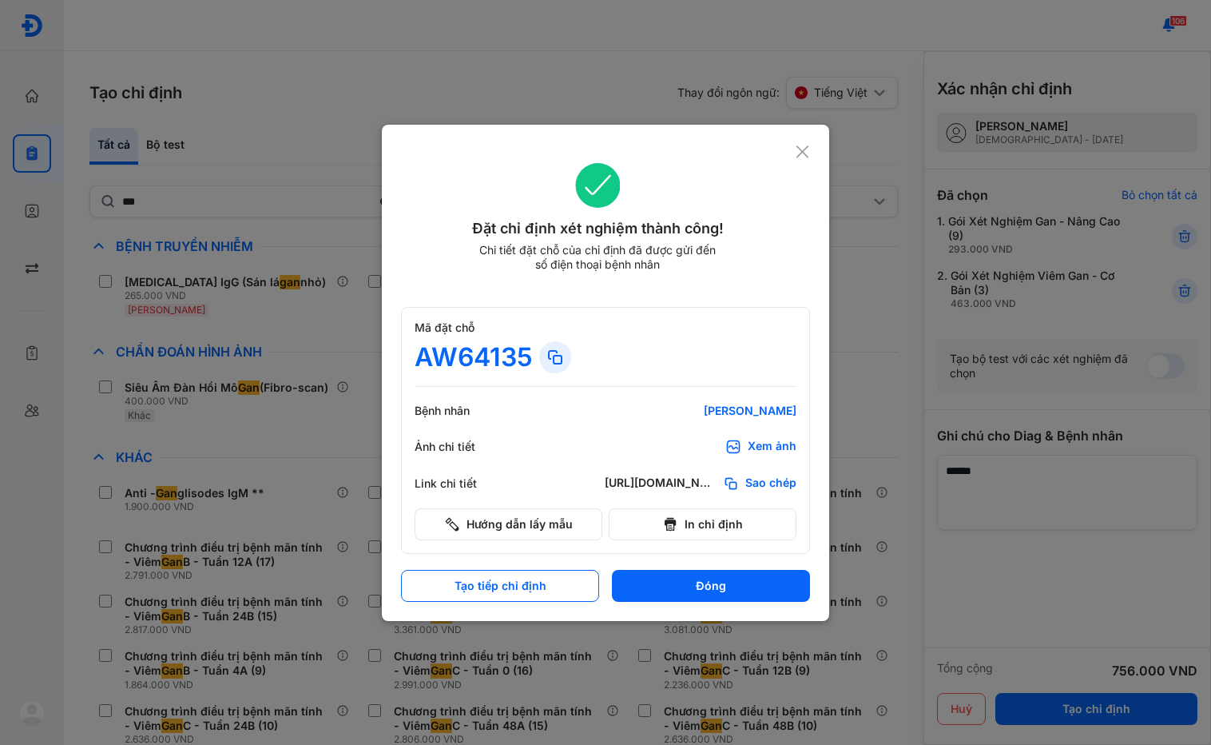 The height and width of the screenshot is (745, 1211). I want to click on div: AW64135, so click(474, 357).